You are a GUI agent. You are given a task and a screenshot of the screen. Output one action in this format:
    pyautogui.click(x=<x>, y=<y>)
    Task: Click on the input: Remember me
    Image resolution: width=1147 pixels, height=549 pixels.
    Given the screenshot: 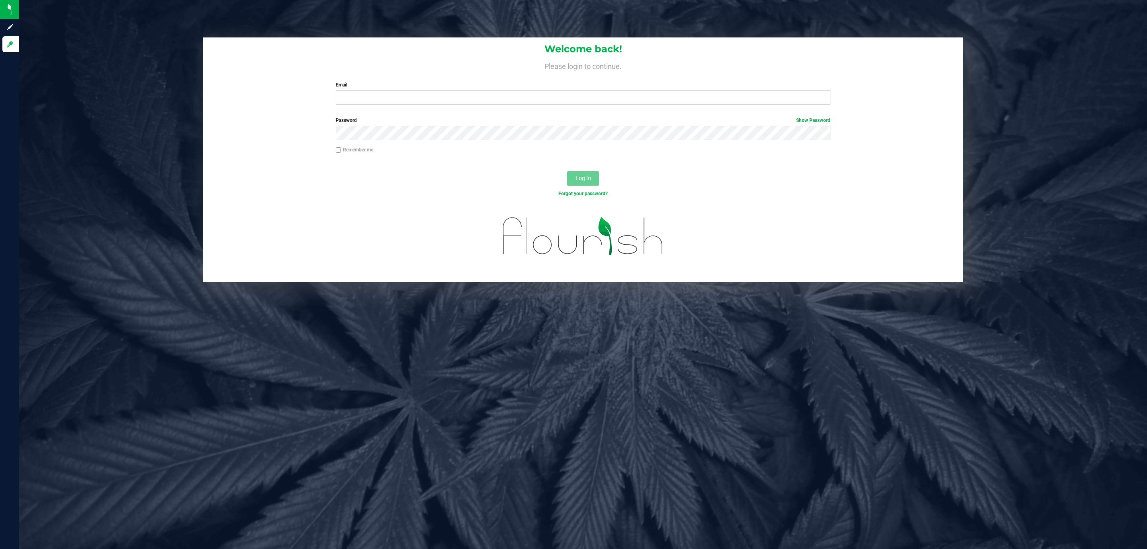 What is the action you would take?
    pyautogui.click(x=339, y=150)
    